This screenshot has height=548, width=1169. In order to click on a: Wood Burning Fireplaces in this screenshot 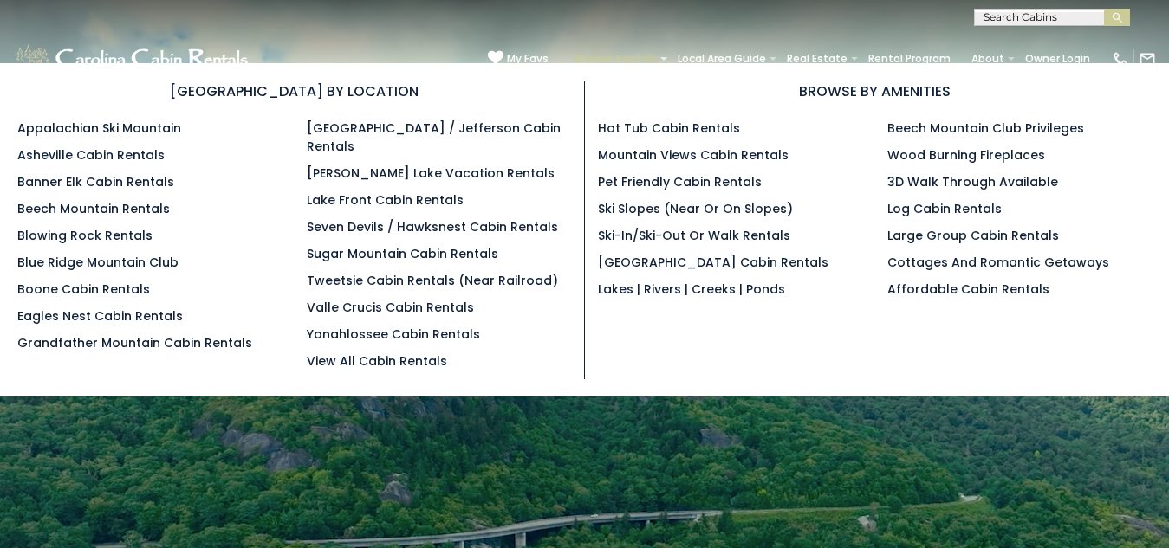, I will do `click(966, 155)`.